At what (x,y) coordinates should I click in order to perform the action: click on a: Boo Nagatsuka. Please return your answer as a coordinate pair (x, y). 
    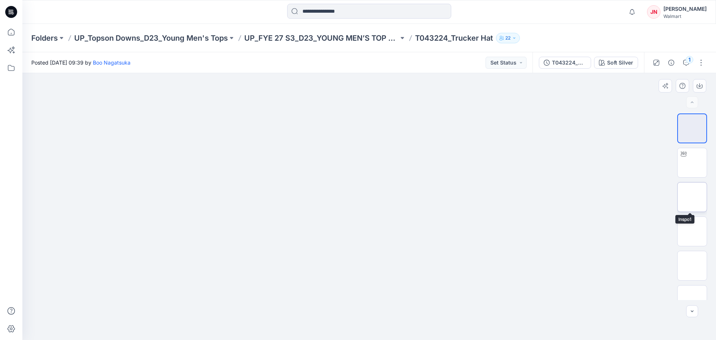
    Looking at the image, I should click on (111, 62).